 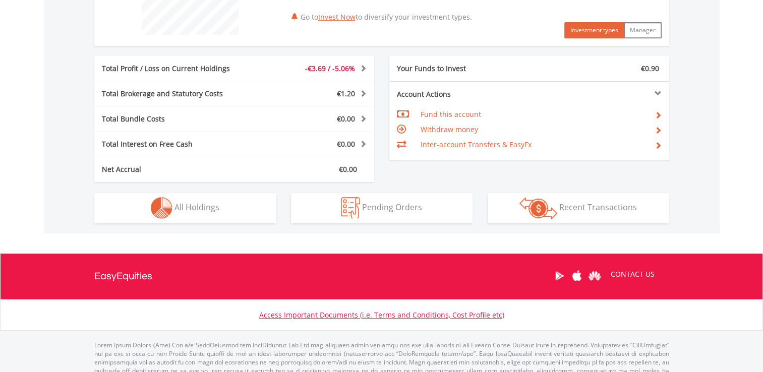 What do you see at coordinates (559, 276) in the screenshot?
I see `a: Google Play` at bounding box center [559, 276].